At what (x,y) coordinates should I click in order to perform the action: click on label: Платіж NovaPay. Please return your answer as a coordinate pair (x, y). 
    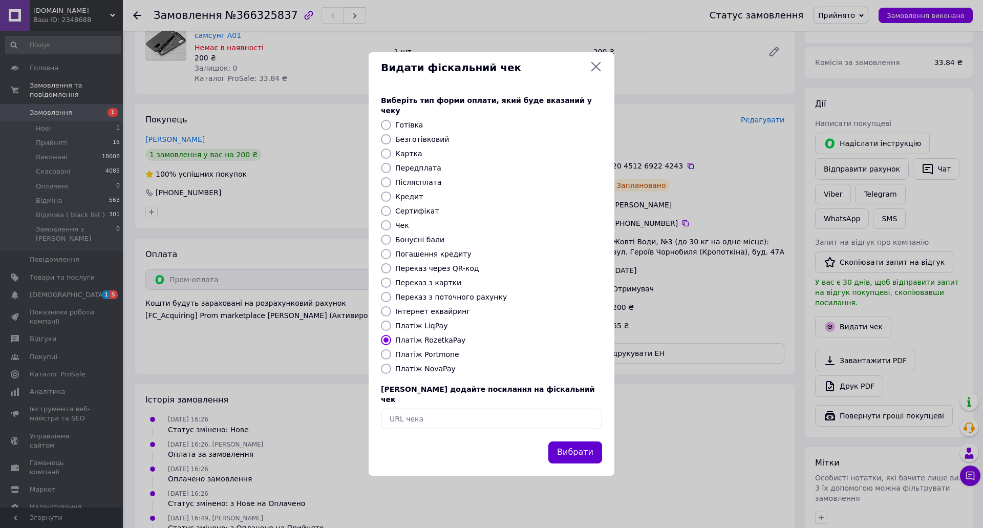
    Looking at the image, I should click on (425, 369).